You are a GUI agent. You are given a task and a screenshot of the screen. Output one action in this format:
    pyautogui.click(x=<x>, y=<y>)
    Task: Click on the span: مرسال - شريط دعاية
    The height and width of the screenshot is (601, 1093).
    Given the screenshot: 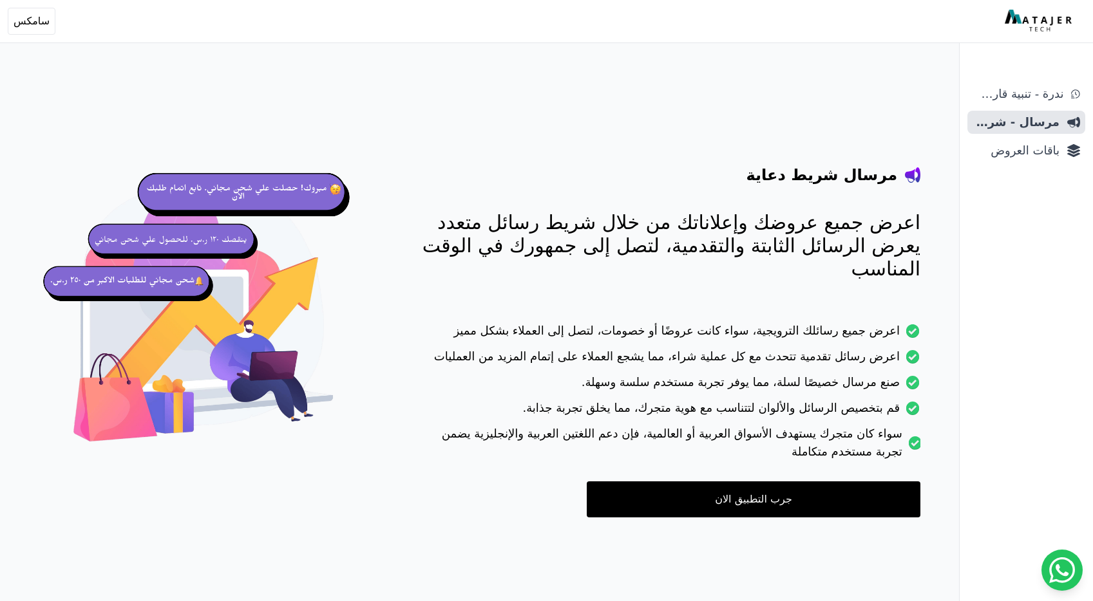 What is the action you would take?
    pyautogui.click(x=1015, y=122)
    